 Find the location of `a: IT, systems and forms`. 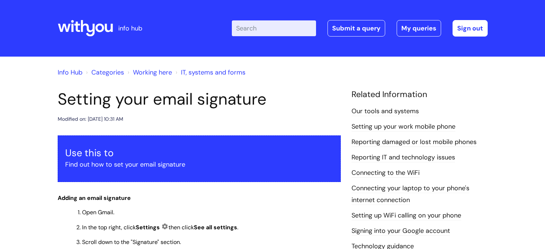

a: IT, systems and forms is located at coordinates (213, 72).